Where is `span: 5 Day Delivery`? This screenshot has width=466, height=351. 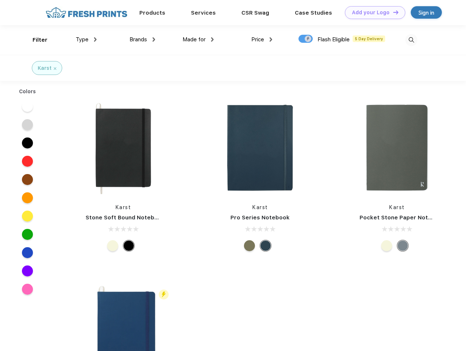
span: 5 Day Delivery is located at coordinates (369, 39).